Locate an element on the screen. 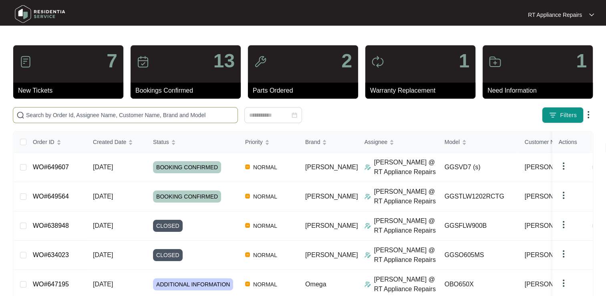 This screenshot has height=296, width=606. p: 2 is located at coordinates (346, 61).